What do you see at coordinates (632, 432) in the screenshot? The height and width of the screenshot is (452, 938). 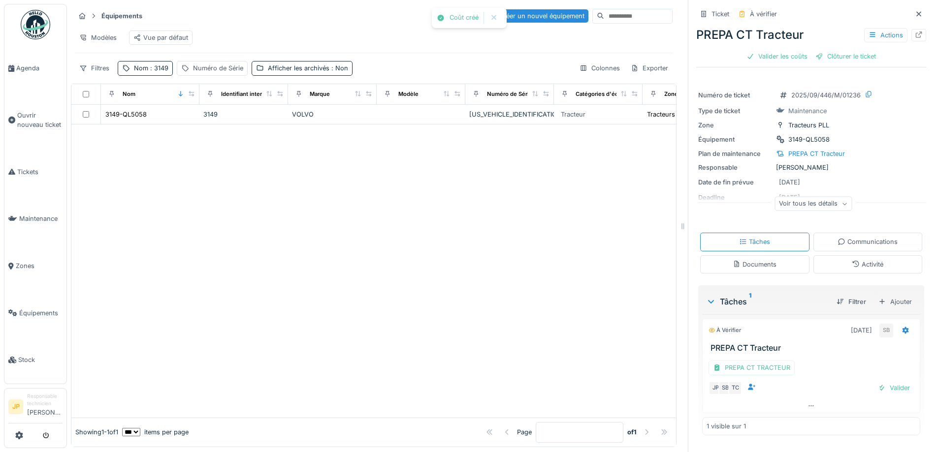 I see `strong: of 1` at bounding box center [632, 432].